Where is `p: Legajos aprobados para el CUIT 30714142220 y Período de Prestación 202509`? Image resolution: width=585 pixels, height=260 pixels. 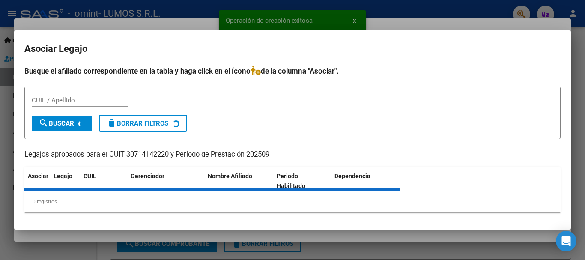
p: Legajos aprobados para el CUIT 30714142220 y Período de Prestación 202509 is located at coordinates (293, 155).